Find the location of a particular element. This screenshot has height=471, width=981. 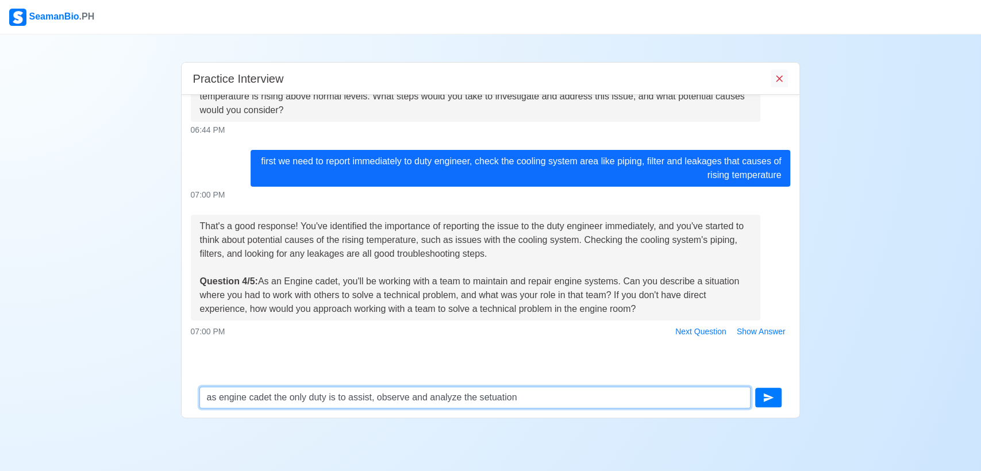

strong: Question 4/5: is located at coordinates (229, 281).